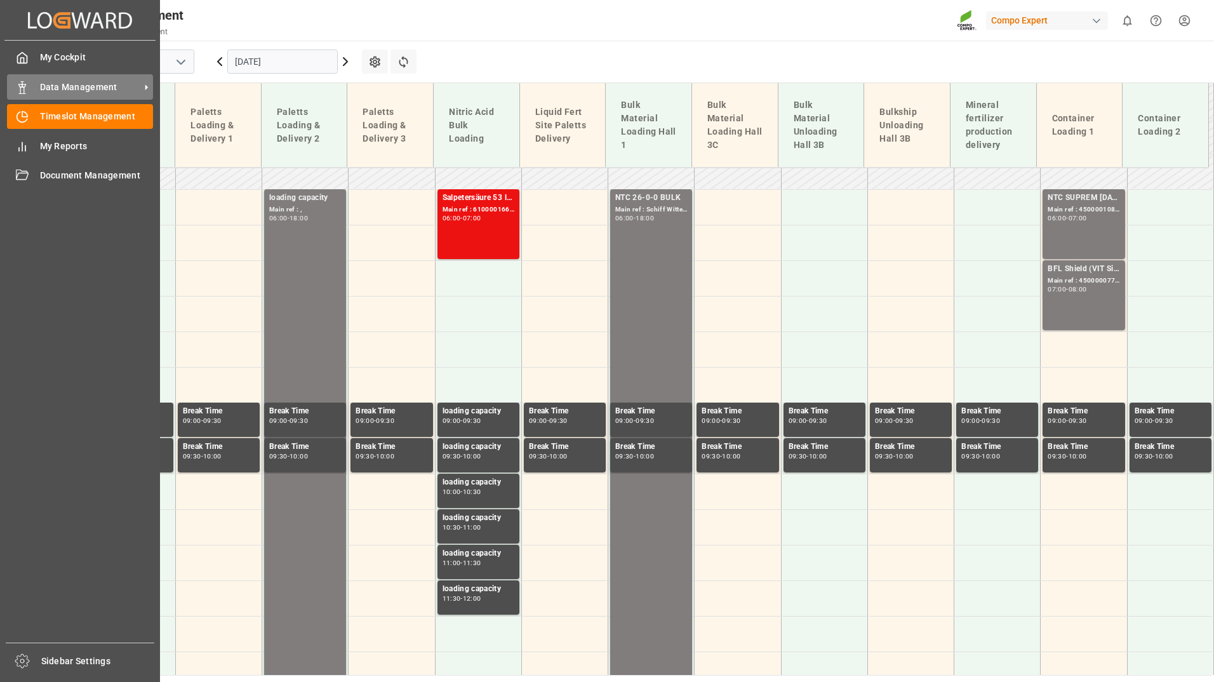 The width and height of the screenshot is (1214, 682). What do you see at coordinates (1077, 289) in the screenshot?
I see `div: 08:00` at bounding box center [1077, 289].